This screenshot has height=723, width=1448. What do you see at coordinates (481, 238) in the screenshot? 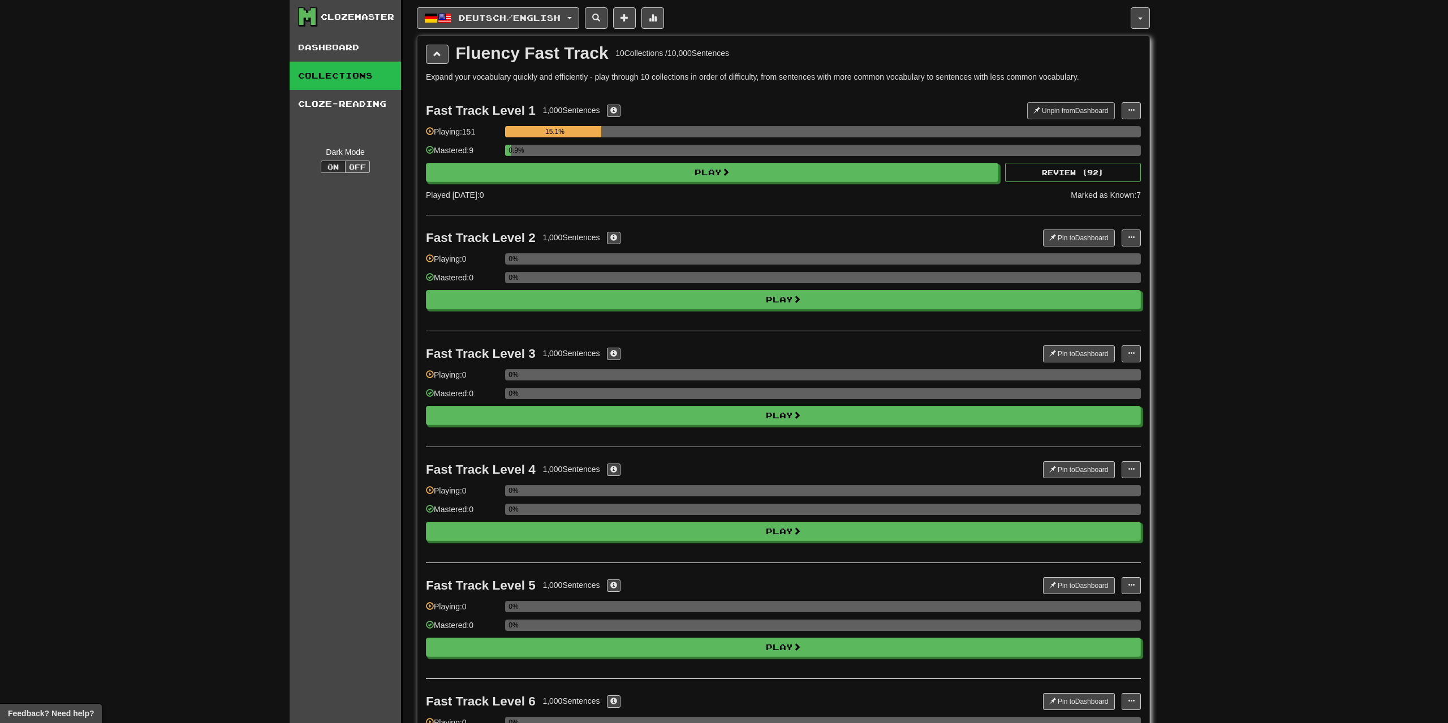
I see `div: Fast Track Level 2` at bounding box center [481, 238].